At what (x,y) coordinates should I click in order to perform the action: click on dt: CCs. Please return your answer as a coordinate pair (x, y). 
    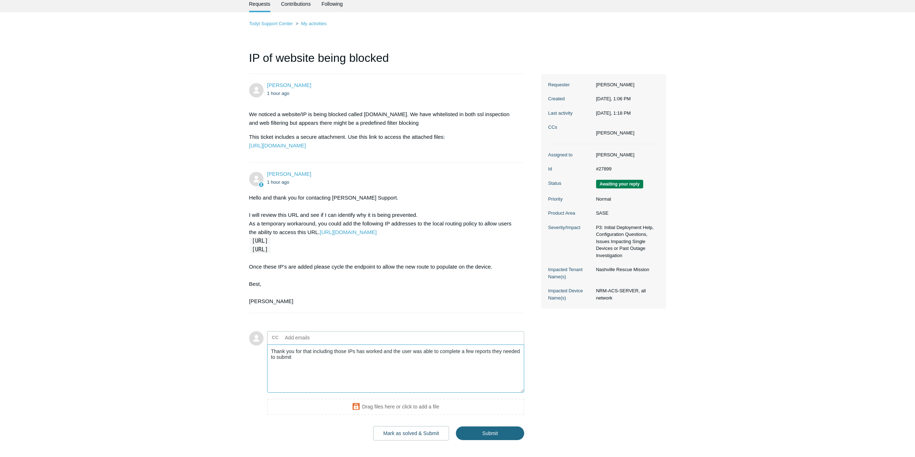
    Looking at the image, I should click on (570, 127).